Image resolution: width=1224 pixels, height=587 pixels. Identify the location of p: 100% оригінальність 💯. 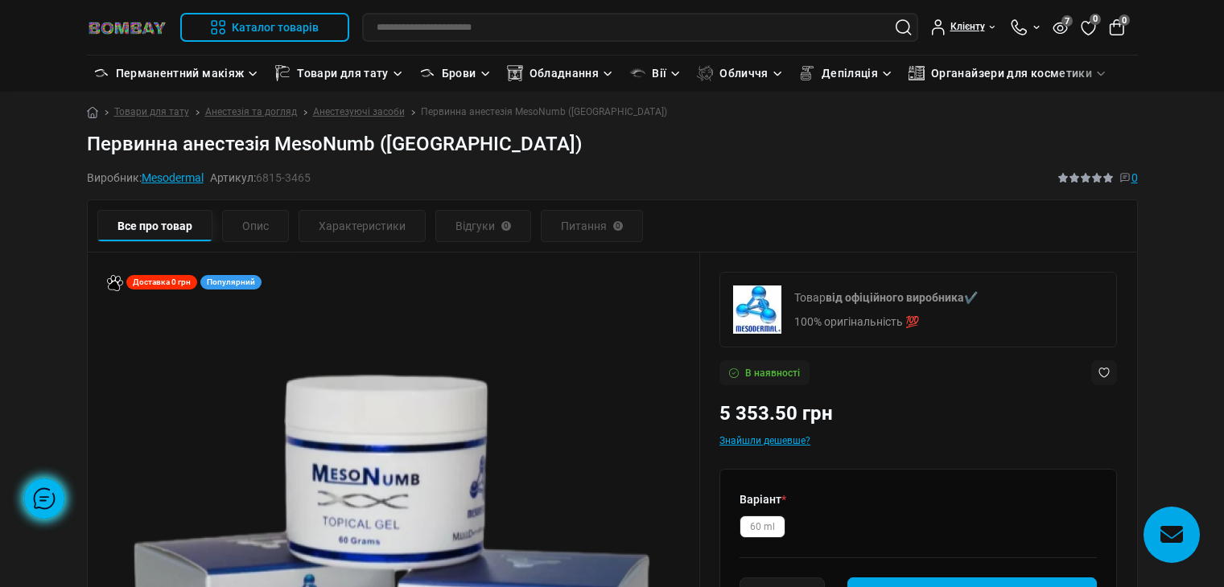
(886, 322).